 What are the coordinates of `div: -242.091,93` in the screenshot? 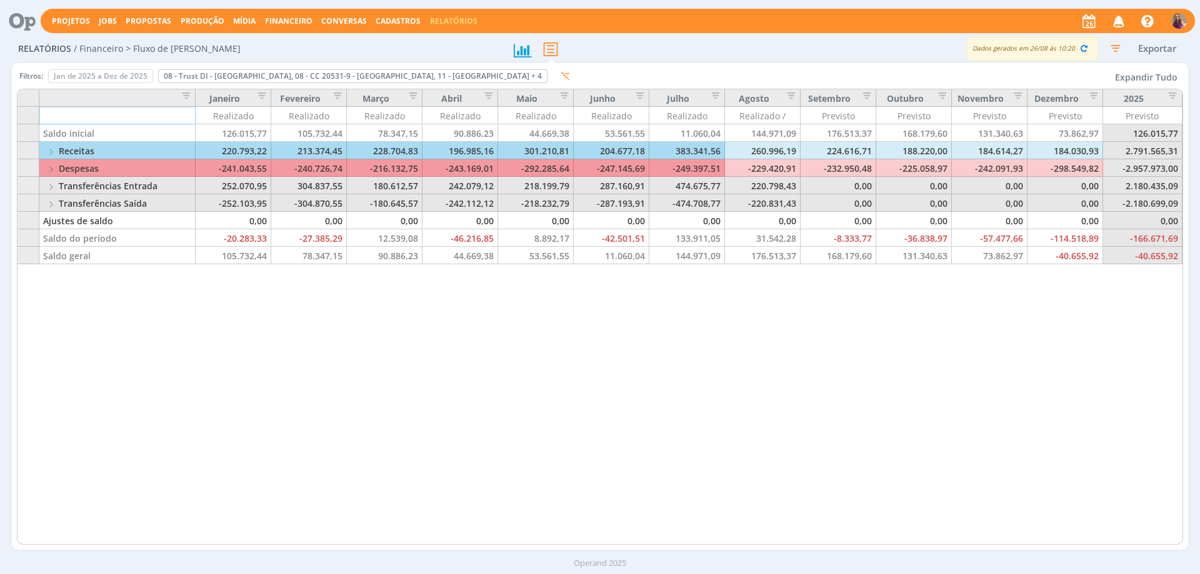 It's located at (989, 168).